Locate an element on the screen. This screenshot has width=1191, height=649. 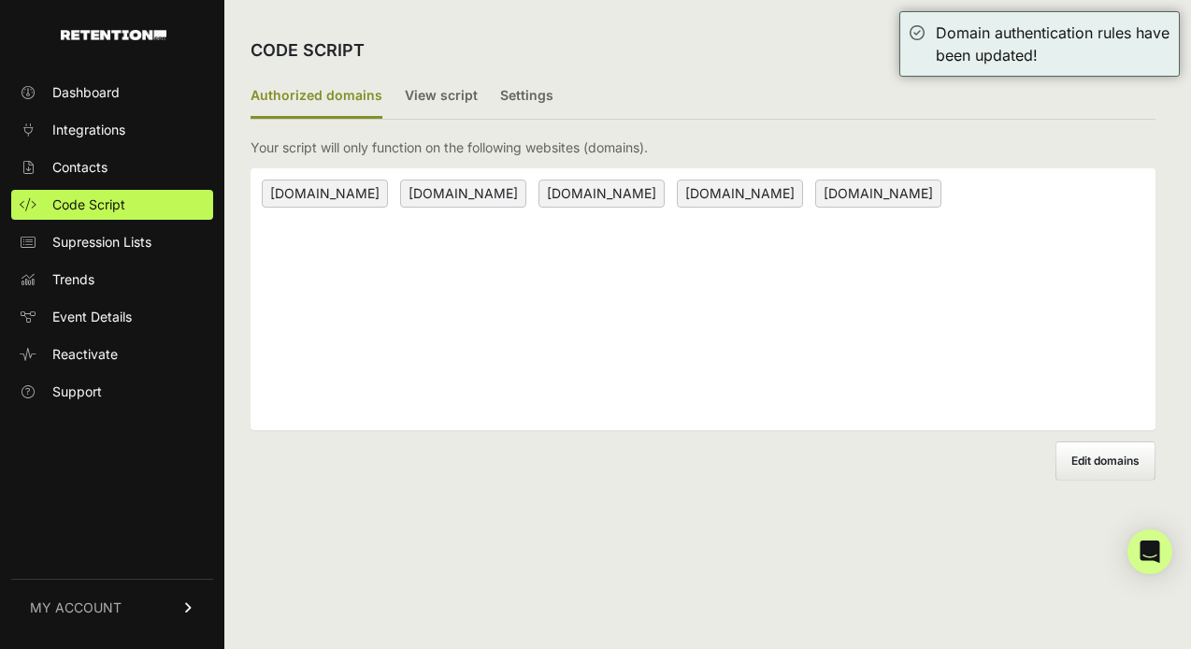
span: Dashboard is located at coordinates (86, 93).